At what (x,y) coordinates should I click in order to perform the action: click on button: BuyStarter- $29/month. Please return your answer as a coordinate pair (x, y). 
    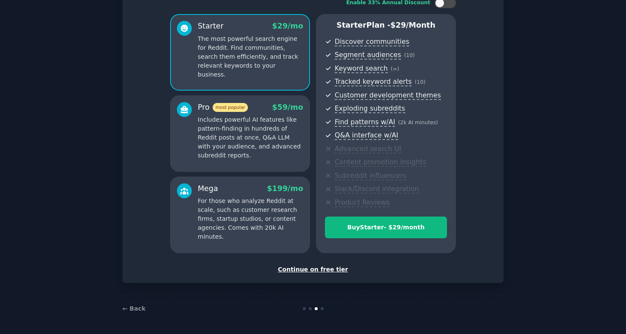
    Looking at the image, I should click on (386, 227).